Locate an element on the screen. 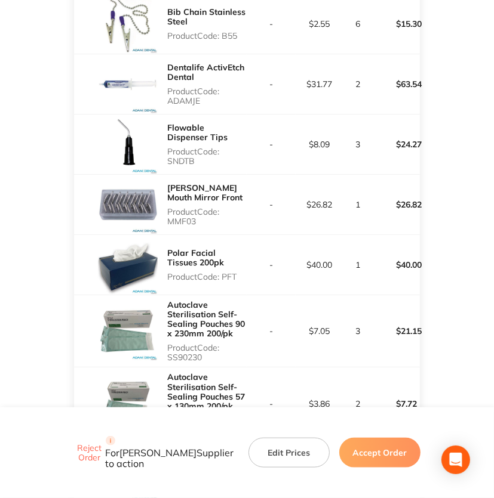 Image resolution: width=494 pixels, height=498 pixels. a: Autoclave Sterilisation Self-Sealing Pouches 57 x 130mm 200/pk is located at coordinates (206, 391).